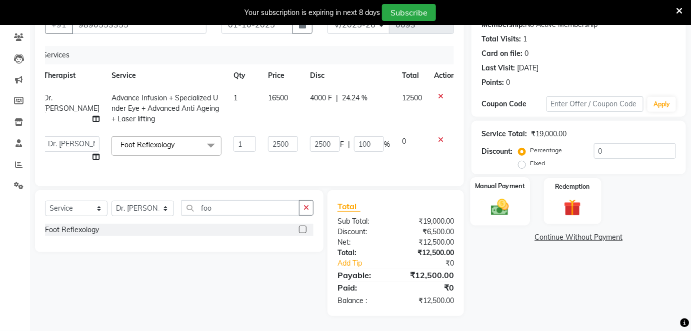 The image size is (691, 331). Describe the element at coordinates (578, 237) in the screenshot. I see `a: Continue Without Payment` at that location.